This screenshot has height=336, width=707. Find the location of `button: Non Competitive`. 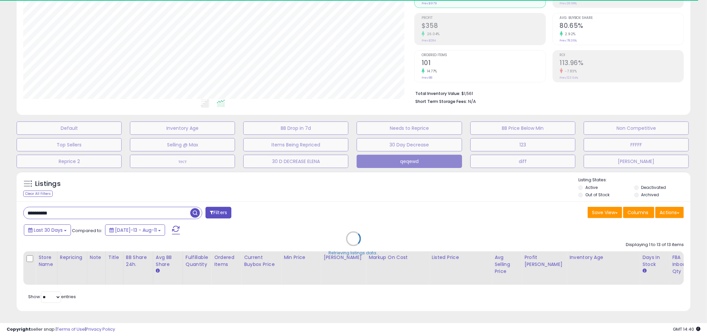

button: Non Competitive is located at coordinates (636, 128).